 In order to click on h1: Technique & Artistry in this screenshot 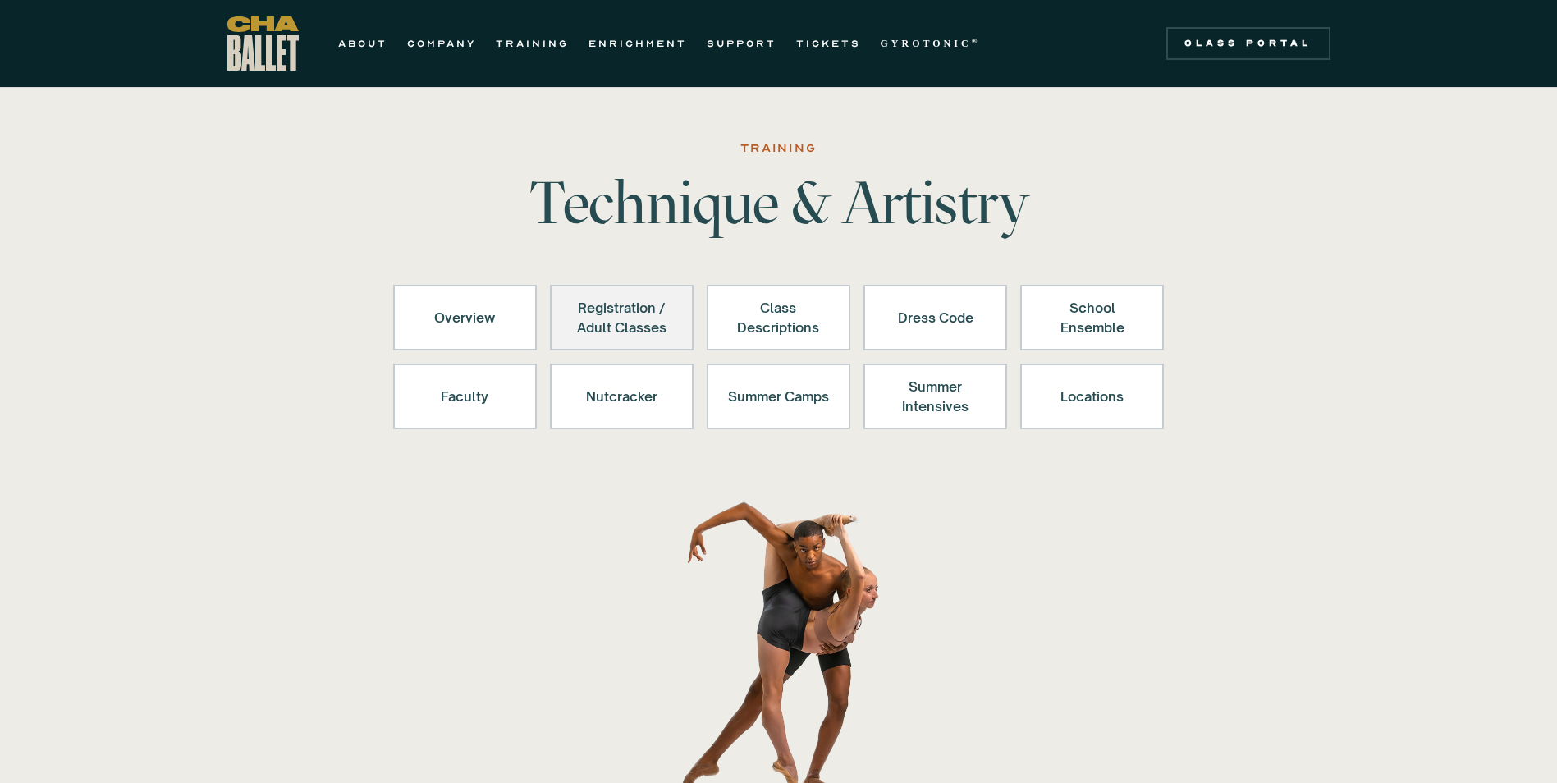, I will do `click(779, 203)`.